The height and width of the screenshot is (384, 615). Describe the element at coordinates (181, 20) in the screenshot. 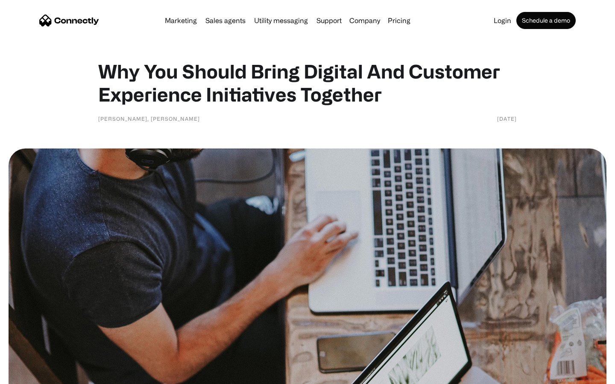

I see `a: Marketing` at that location.